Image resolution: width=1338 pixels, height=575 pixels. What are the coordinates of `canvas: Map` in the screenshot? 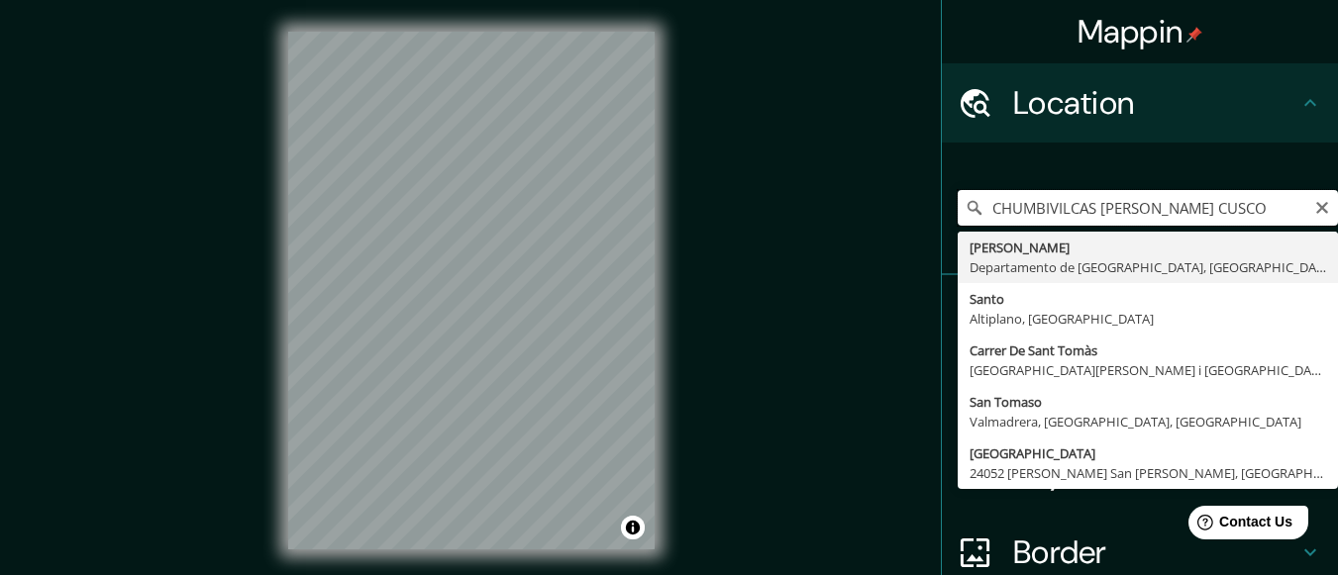 It's located at (471, 290).